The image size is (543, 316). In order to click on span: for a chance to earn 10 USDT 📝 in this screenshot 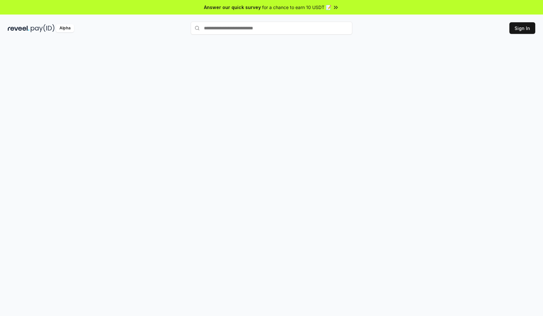, I will do `click(296, 7)`.